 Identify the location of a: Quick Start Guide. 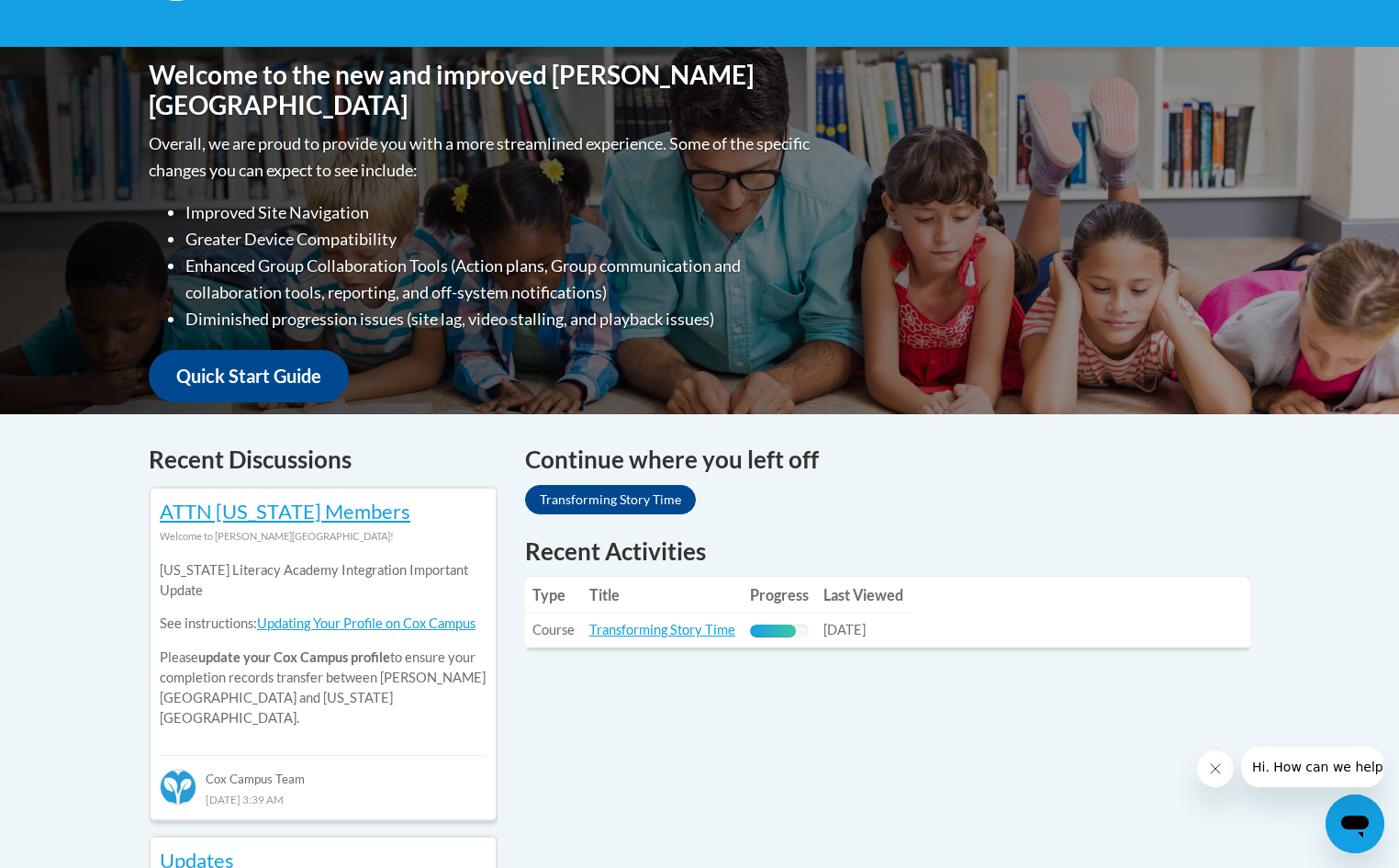
(249, 376).